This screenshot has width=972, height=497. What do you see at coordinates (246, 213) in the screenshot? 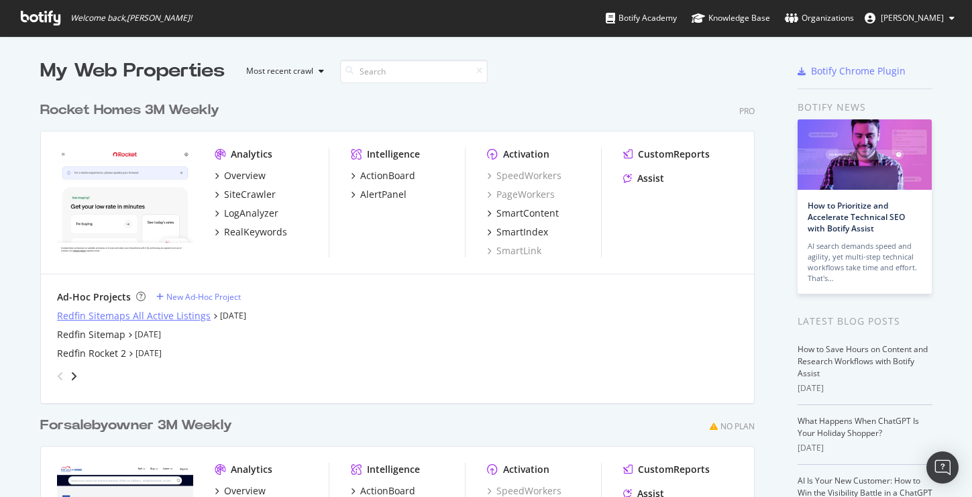
I see `a: LogAnalyzer` at bounding box center [246, 213].